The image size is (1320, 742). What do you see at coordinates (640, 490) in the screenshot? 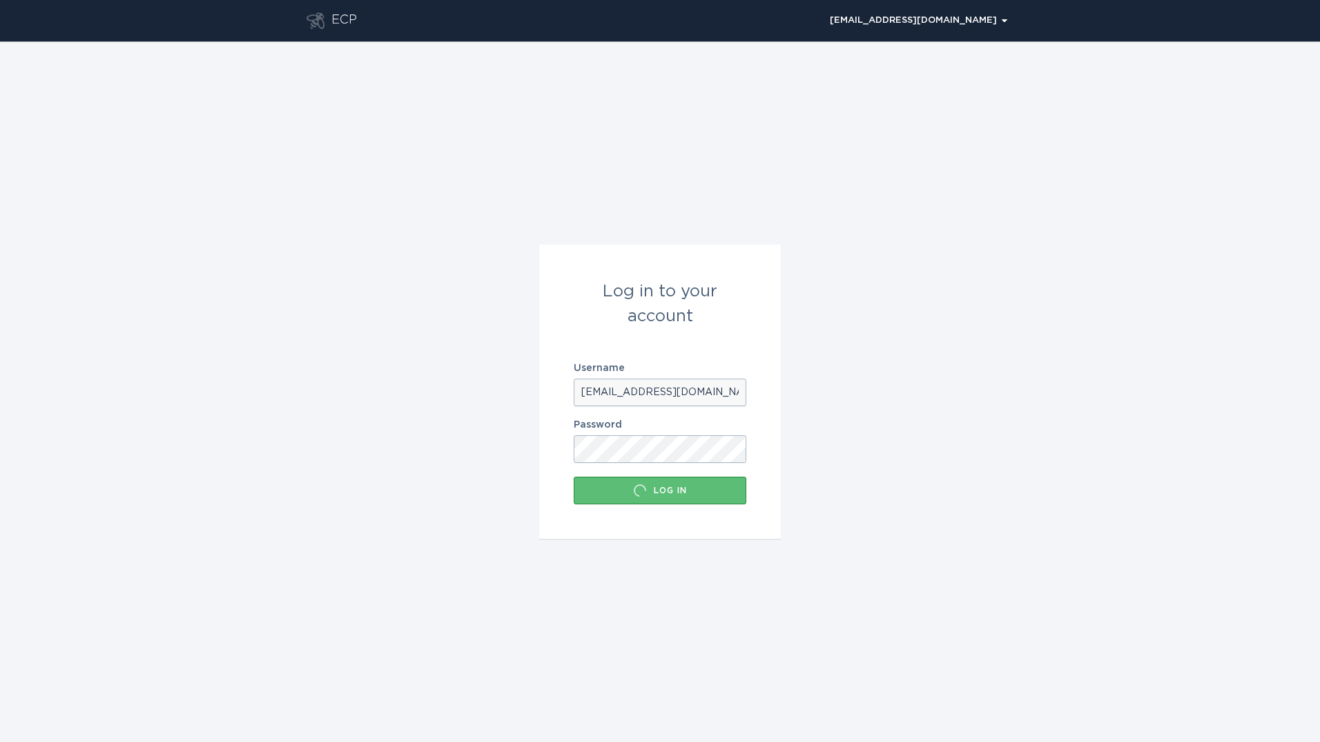
I see `div: Loading` at bounding box center [640, 490].